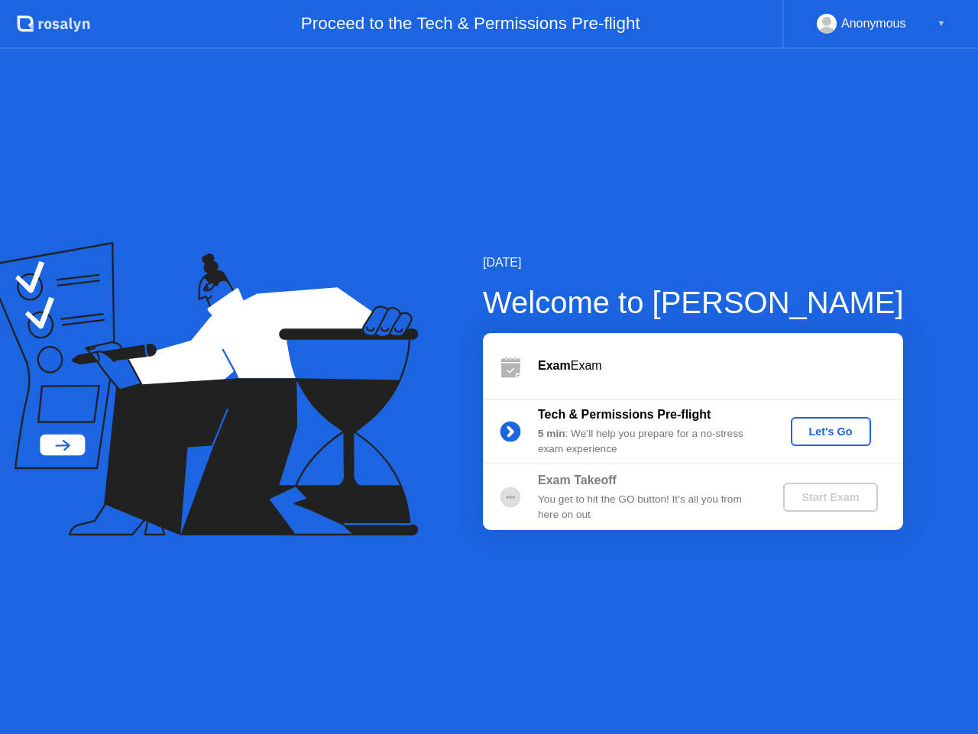  What do you see at coordinates (648, 507) in the screenshot?
I see `div: You get to hit the GO button! It’s all you from here on out` at bounding box center [648, 507].